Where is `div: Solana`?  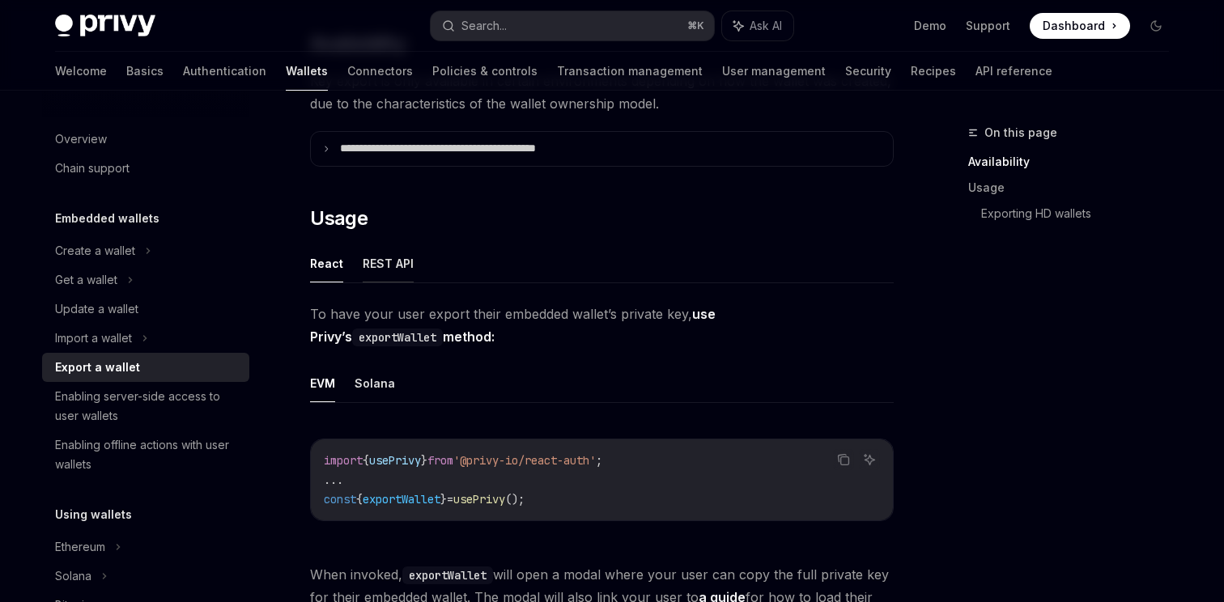 div: Solana is located at coordinates (73, 576).